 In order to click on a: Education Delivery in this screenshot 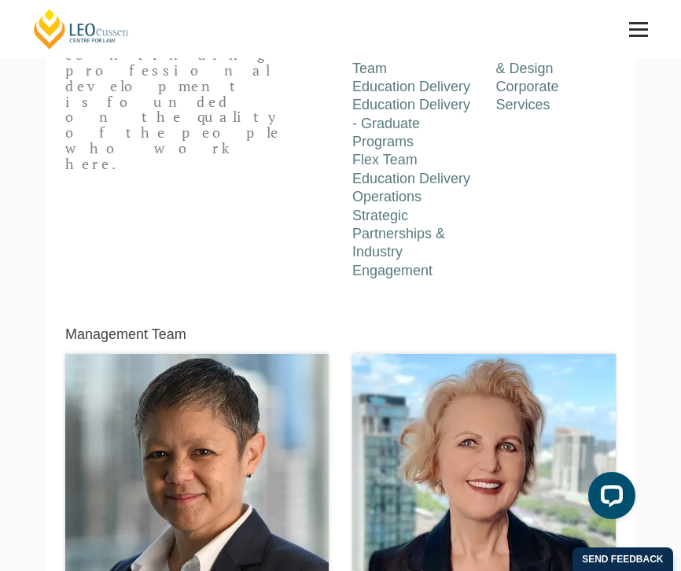, I will do `click(411, 86)`.